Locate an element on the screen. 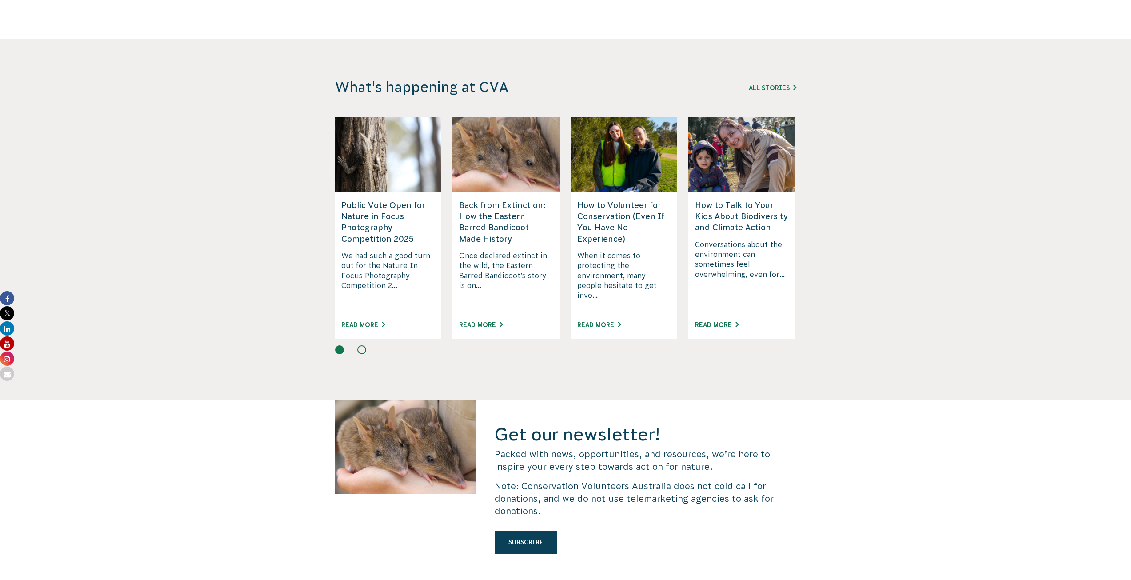 Image resolution: width=1131 pixels, height=580 pixels. a: All Stories is located at coordinates (772, 88).